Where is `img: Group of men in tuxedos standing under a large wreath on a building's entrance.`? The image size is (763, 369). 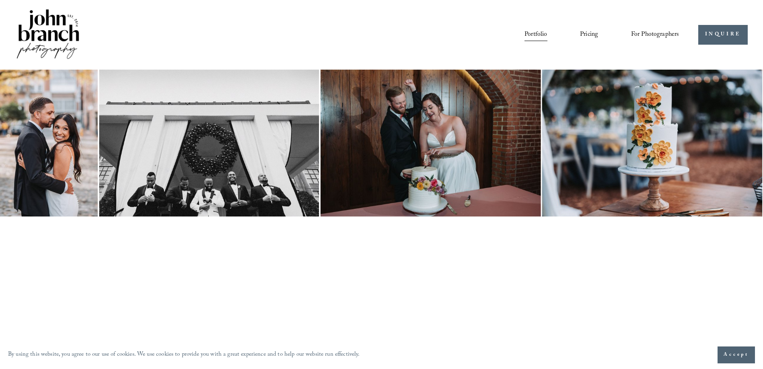 img: Group of men in tuxedos standing under a large wreath on a building's entrance. is located at coordinates (209, 143).